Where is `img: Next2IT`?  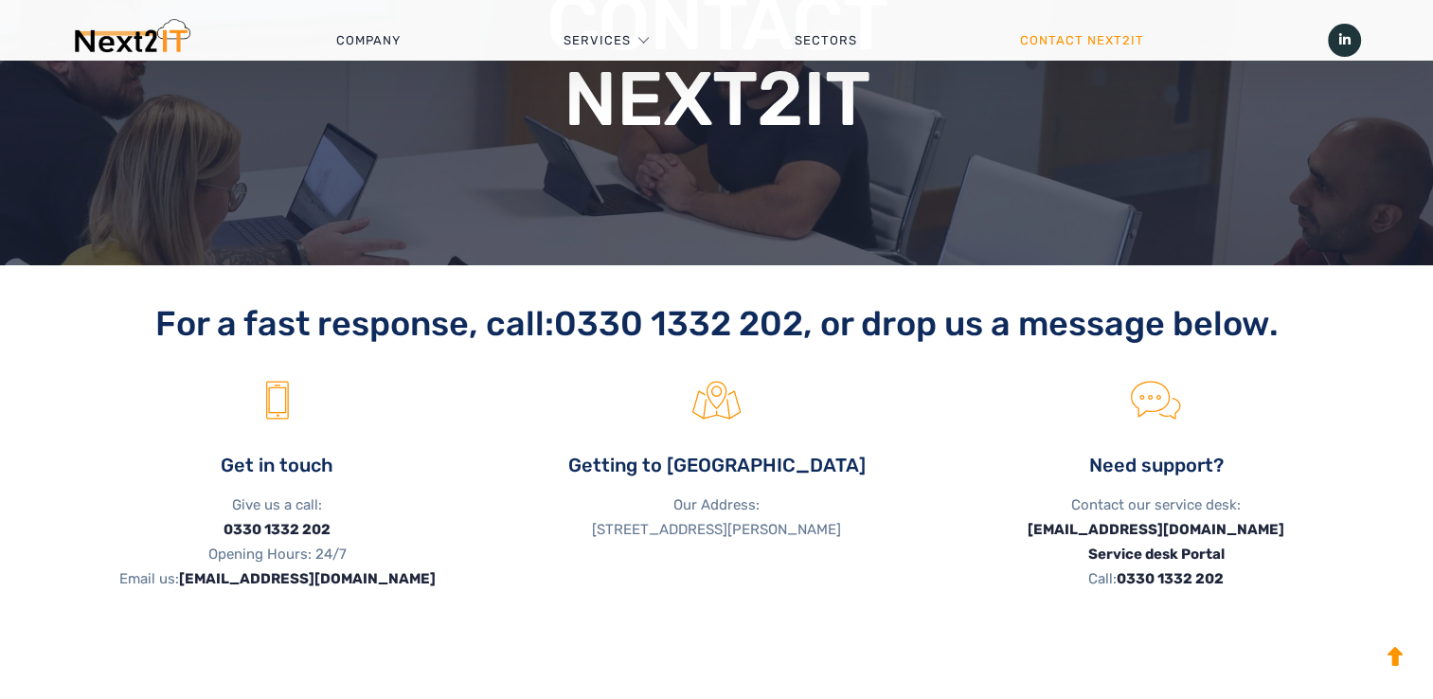 img: Next2IT is located at coordinates (131, 40).